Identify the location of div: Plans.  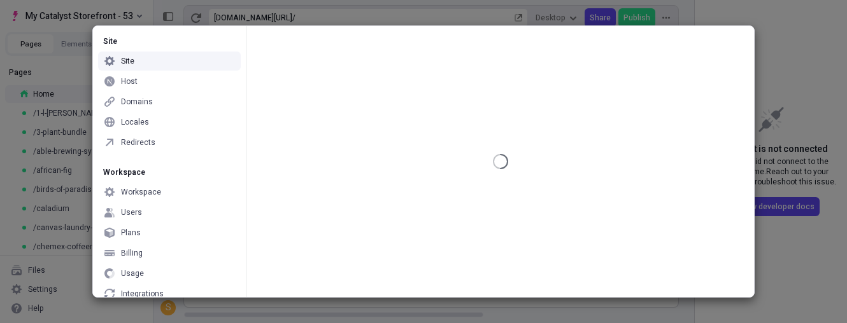
(131, 233).